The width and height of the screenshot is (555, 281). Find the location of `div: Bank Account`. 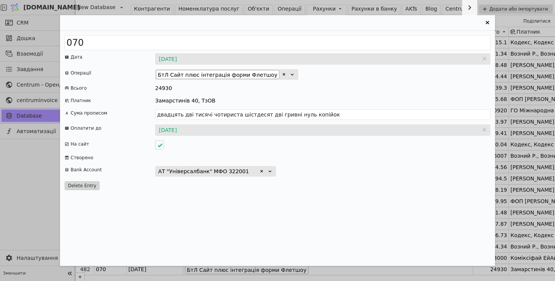

div: Bank Account is located at coordinates (86, 170).